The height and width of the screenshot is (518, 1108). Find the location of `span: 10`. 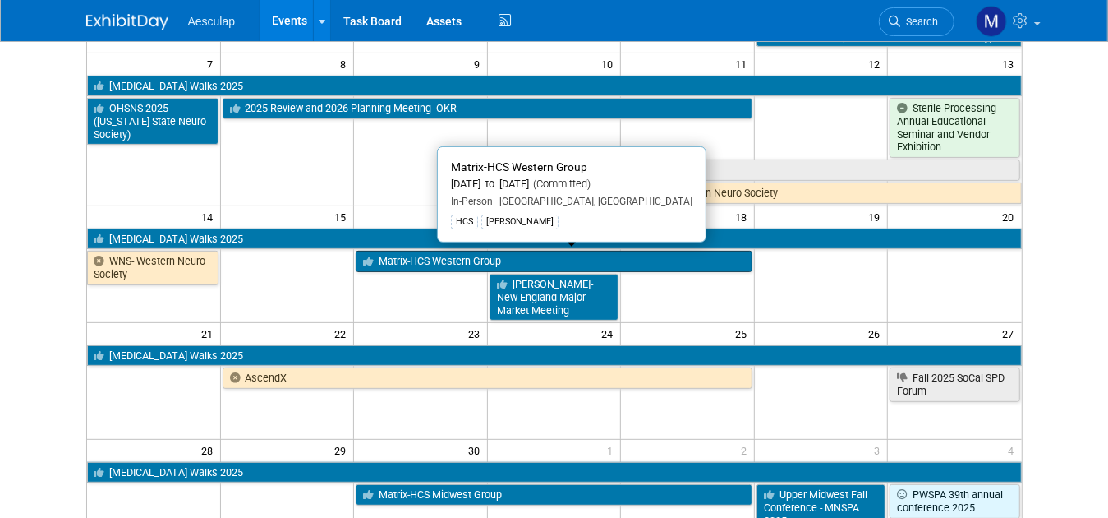

span: 10 is located at coordinates (610, 63).